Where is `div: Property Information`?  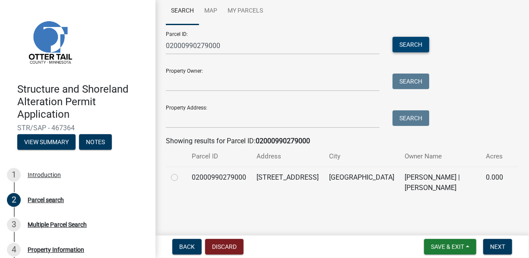 div: Property Information is located at coordinates (56, 249).